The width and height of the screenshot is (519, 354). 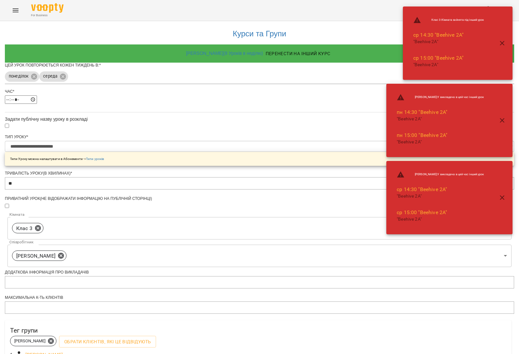 What do you see at coordinates (260, 65) in the screenshot?
I see `div: Цей урок повторюється кожен тиждень в:` at bounding box center [260, 65].